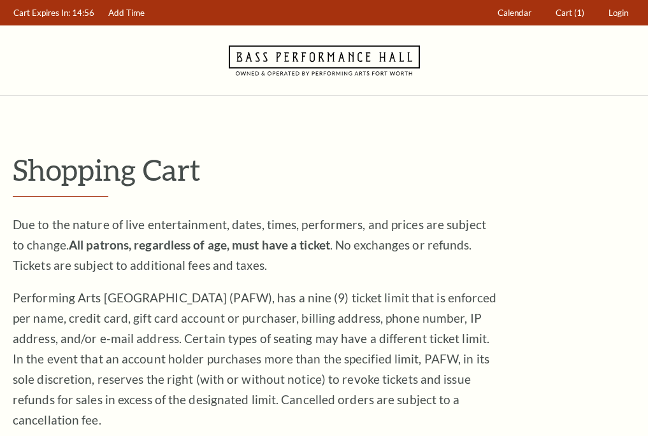 The image size is (648, 436). I want to click on p: Shopping Cart, so click(324, 169).